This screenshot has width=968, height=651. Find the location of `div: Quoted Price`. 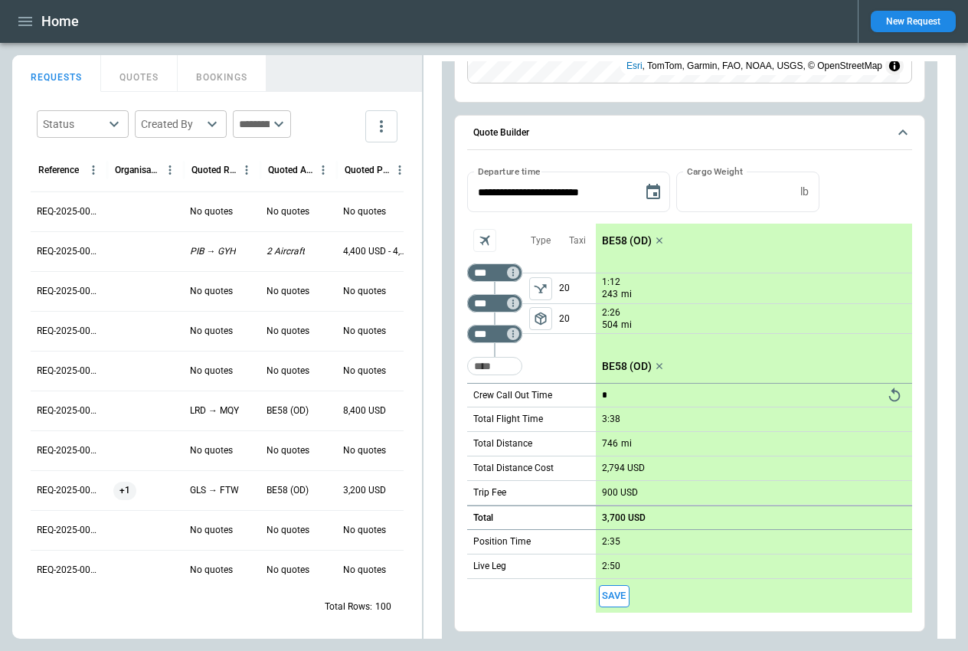

div: Quoted Price is located at coordinates (367, 170).